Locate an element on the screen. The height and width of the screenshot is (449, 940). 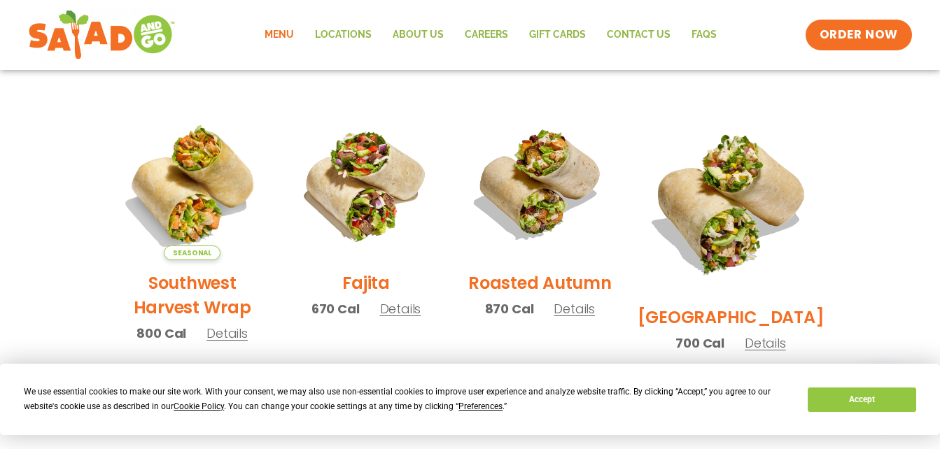
a: About Us is located at coordinates (418, 35).